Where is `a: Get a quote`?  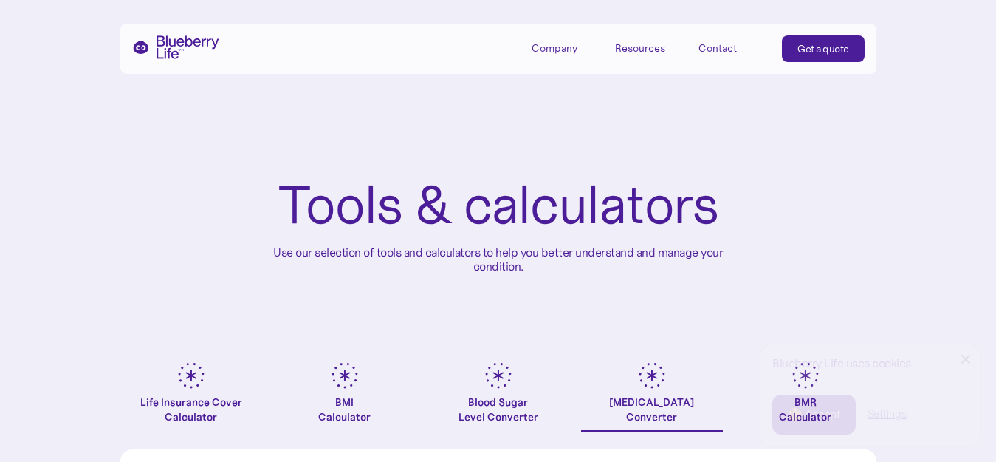
a: Get a quote is located at coordinates (823, 49).